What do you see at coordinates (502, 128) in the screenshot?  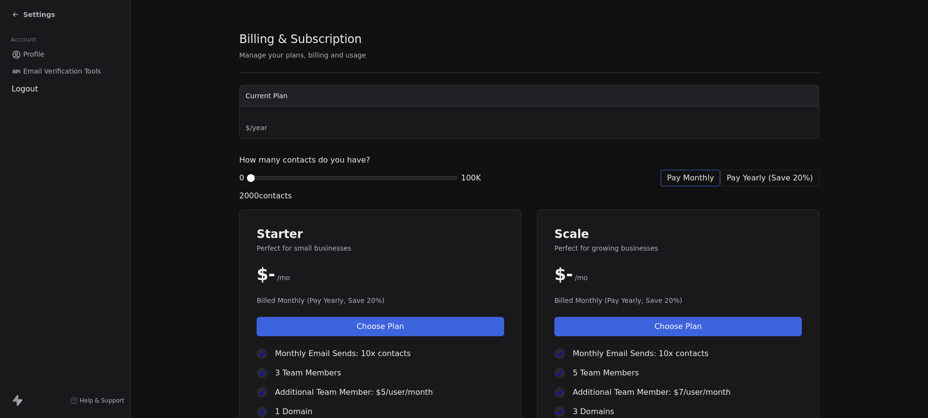 I see `span: $ / year` at bounding box center [502, 128].